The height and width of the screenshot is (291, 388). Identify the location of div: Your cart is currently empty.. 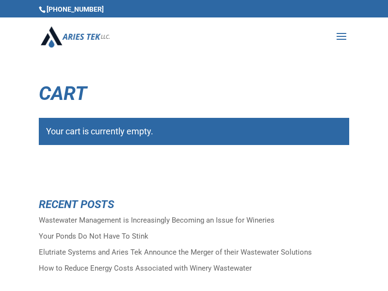
(194, 131).